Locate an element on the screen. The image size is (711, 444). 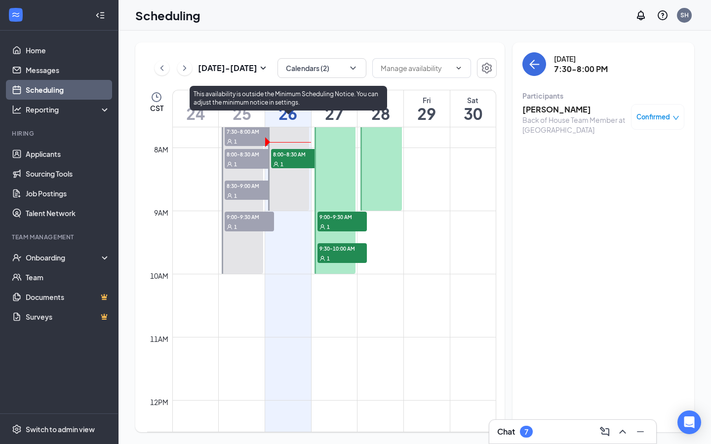
input: Manage availability is located at coordinates (416, 68).